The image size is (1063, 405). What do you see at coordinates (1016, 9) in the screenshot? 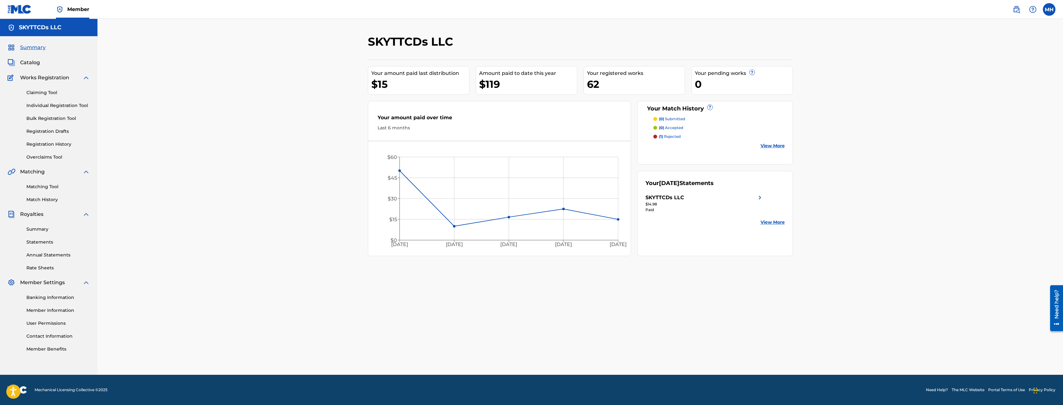
I see `img: search` at bounding box center [1016, 9].